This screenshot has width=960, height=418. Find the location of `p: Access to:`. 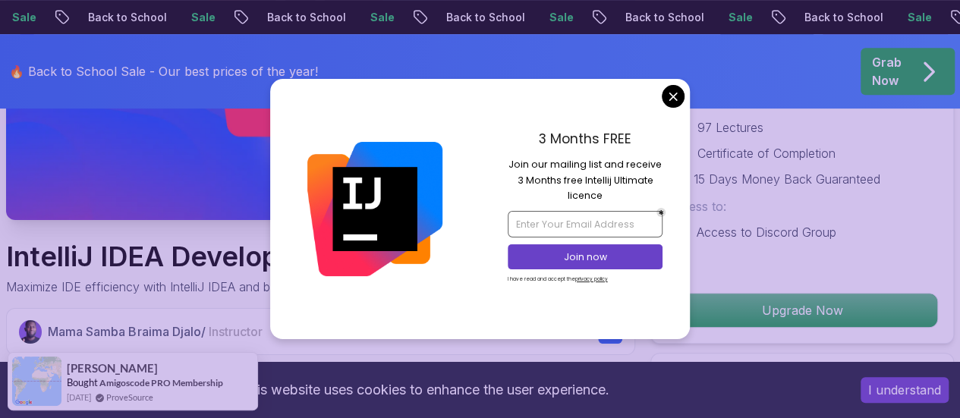

p: Access to: is located at coordinates (802, 206).